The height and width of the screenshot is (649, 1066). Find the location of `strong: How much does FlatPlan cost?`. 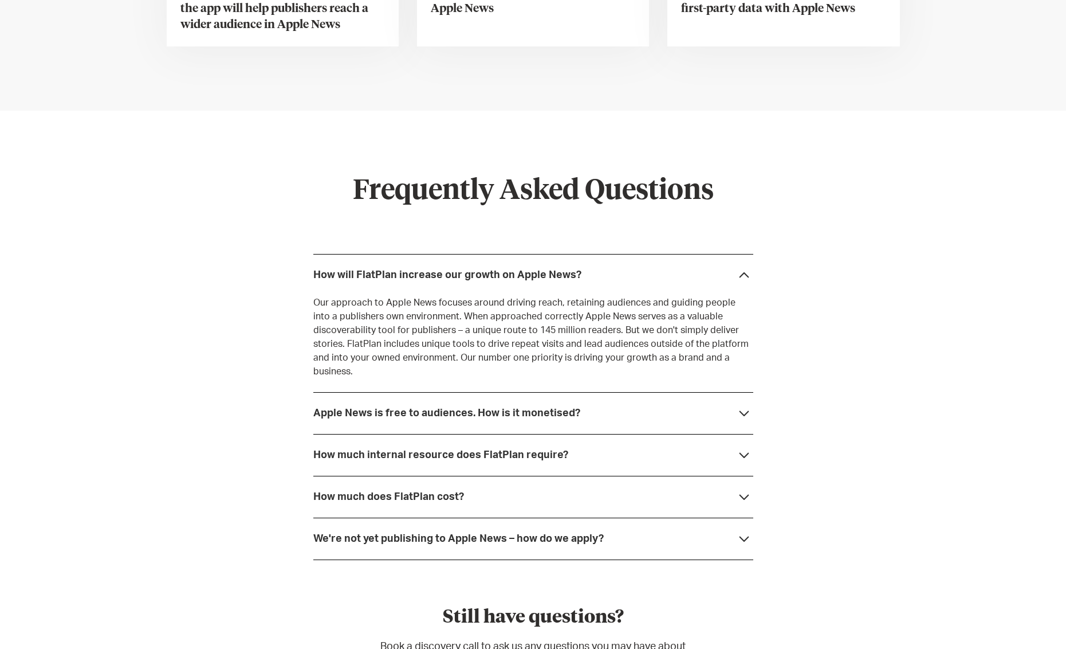

strong: How much does FlatPlan cost? is located at coordinates (389, 497).